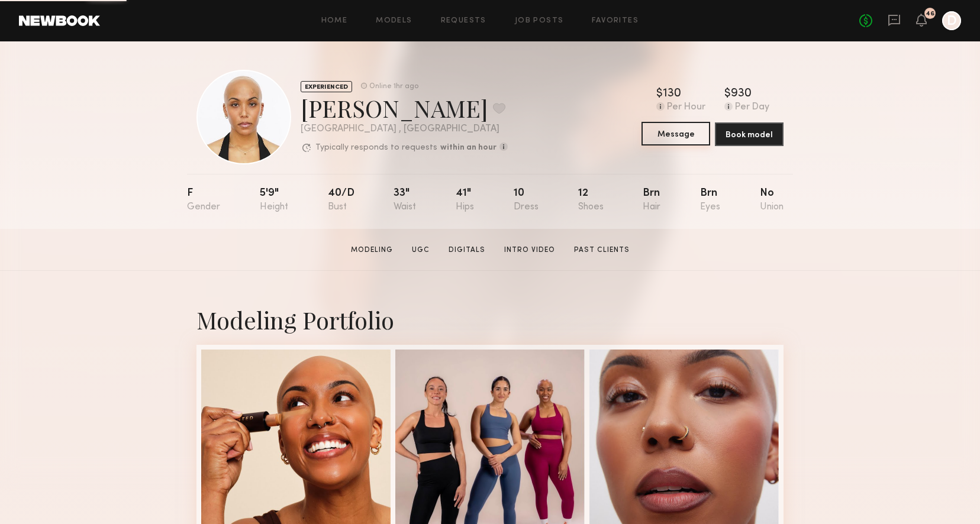  What do you see at coordinates (676, 134) in the screenshot?
I see `button: Message` at bounding box center [676, 134].